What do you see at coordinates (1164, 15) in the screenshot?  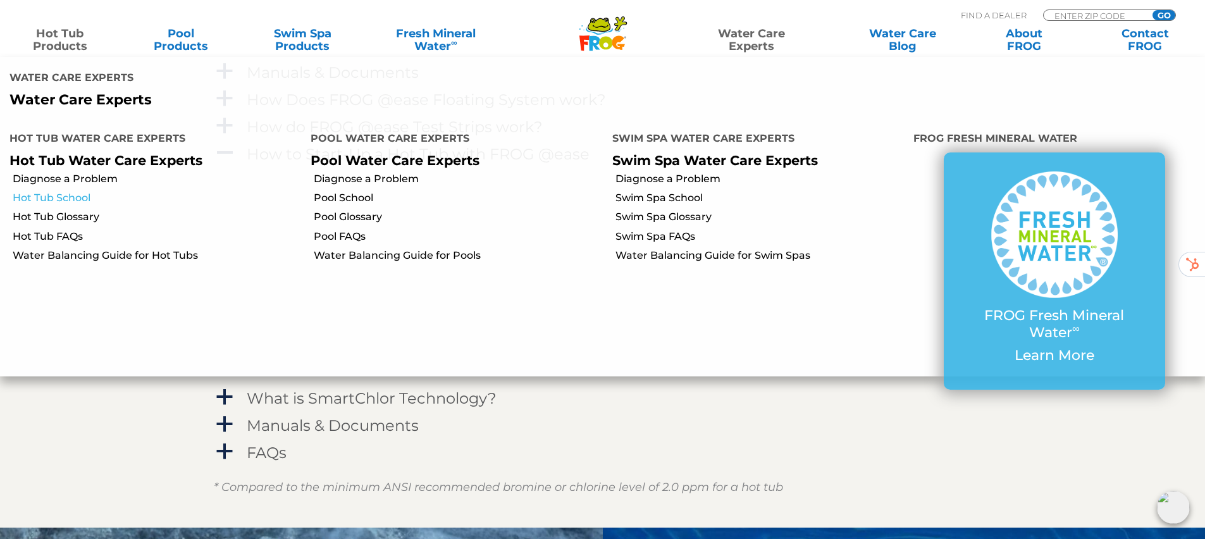 I see `input: GO` at bounding box center [1164, 15].